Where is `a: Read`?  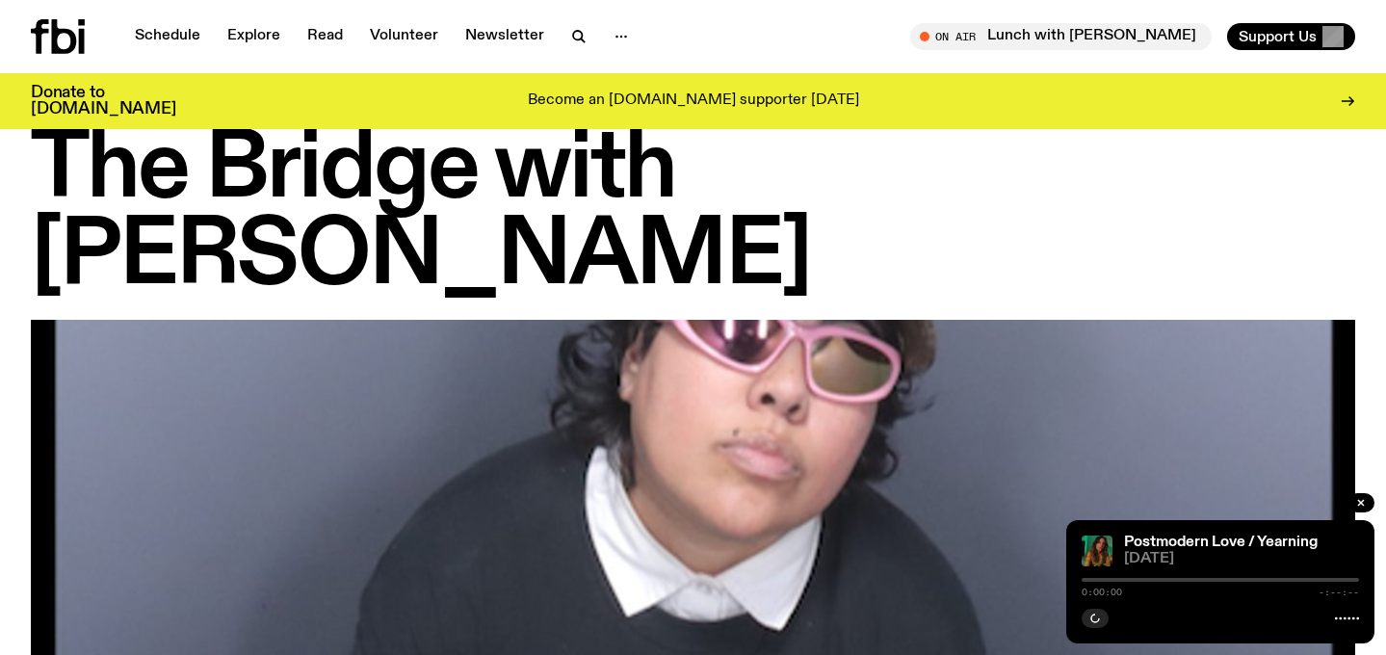 a: Read is located at coordinates (324, 37).